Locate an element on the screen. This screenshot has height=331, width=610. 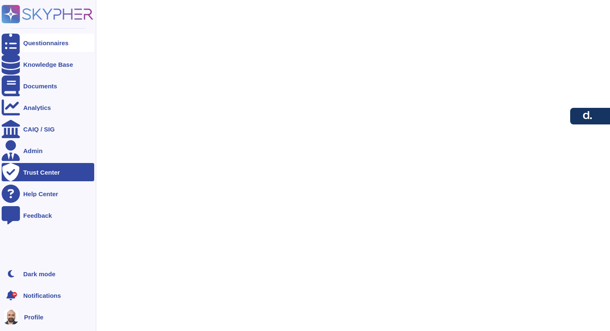
button: user is located at coordinates (13, 317).